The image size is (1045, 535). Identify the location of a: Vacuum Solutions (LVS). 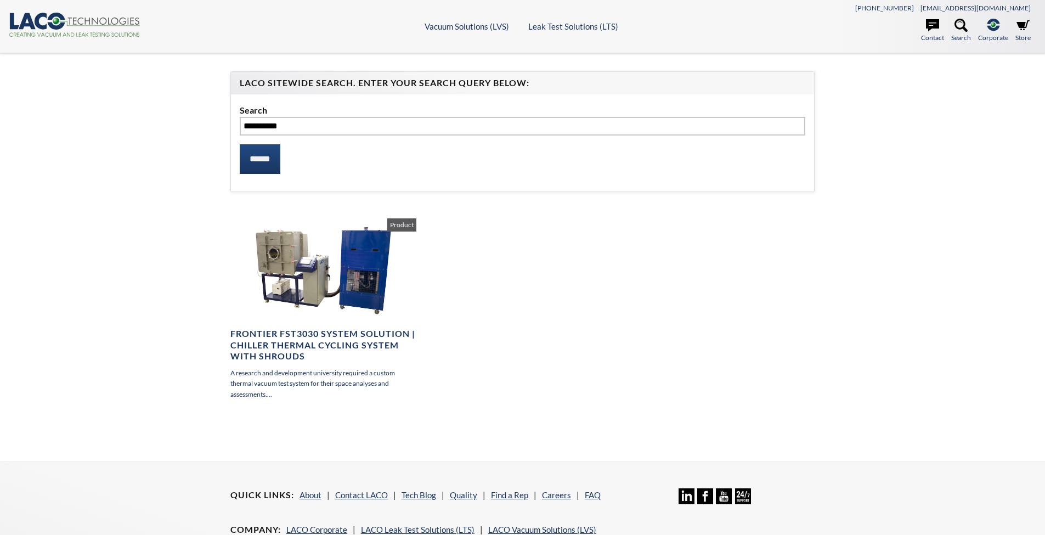
(467, 26).